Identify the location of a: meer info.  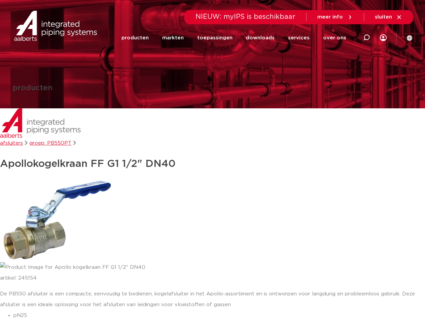
(335, 17).